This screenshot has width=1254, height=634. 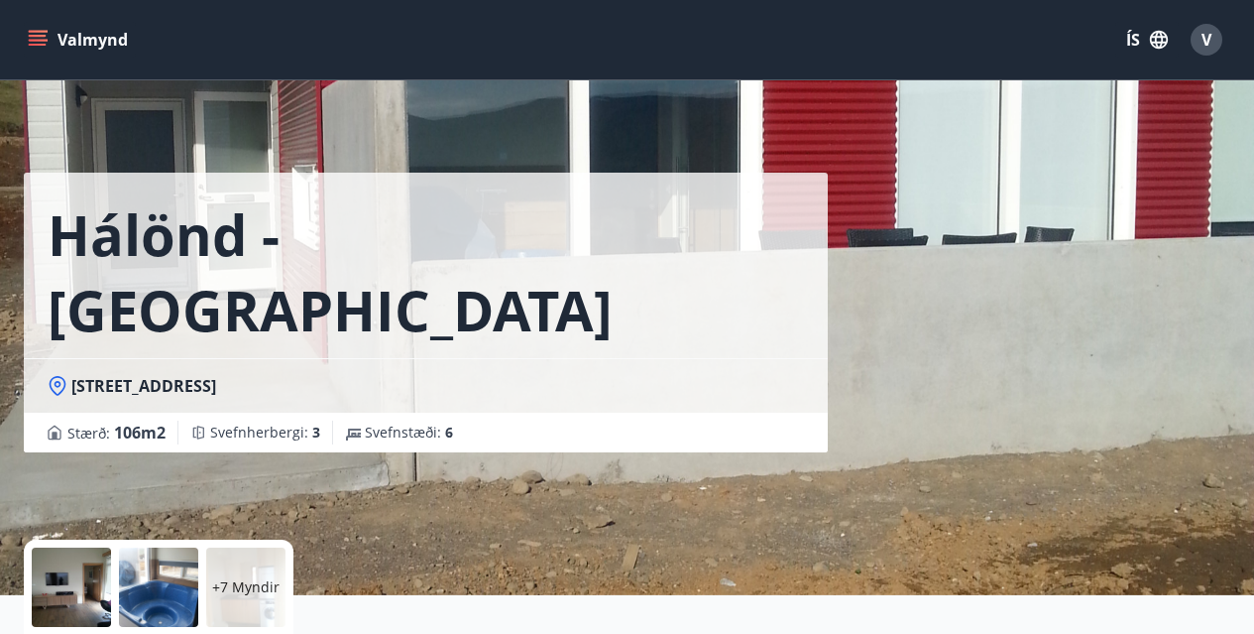 What do you see at coordinates (408, 432) in the screenshot?
I see `span: Svefnstæði :` at bounding box center [408, 432].